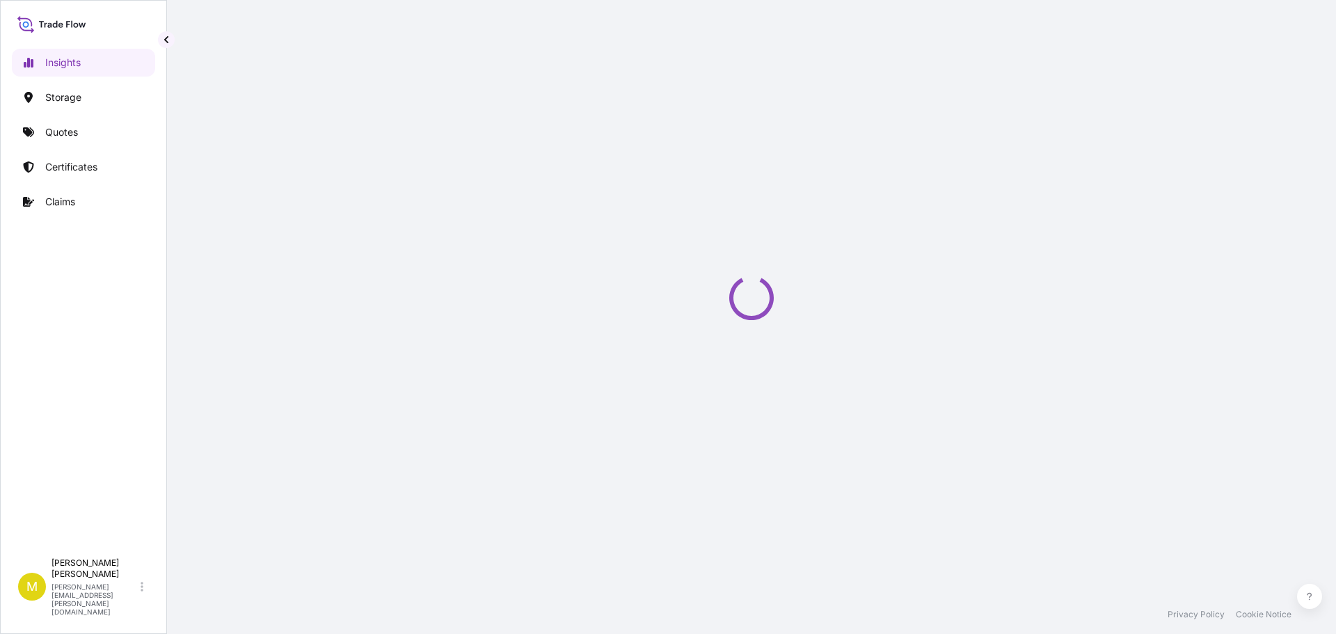 This screenshot has height=634, width=1336. I want to click on p: Claims, so click(60, 202).